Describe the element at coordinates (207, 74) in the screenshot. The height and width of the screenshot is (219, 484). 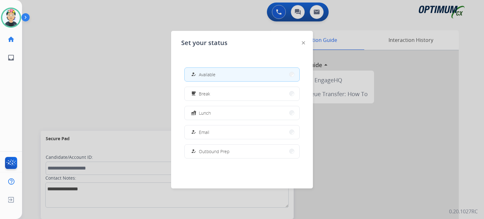
I see `span: Available` at that location.